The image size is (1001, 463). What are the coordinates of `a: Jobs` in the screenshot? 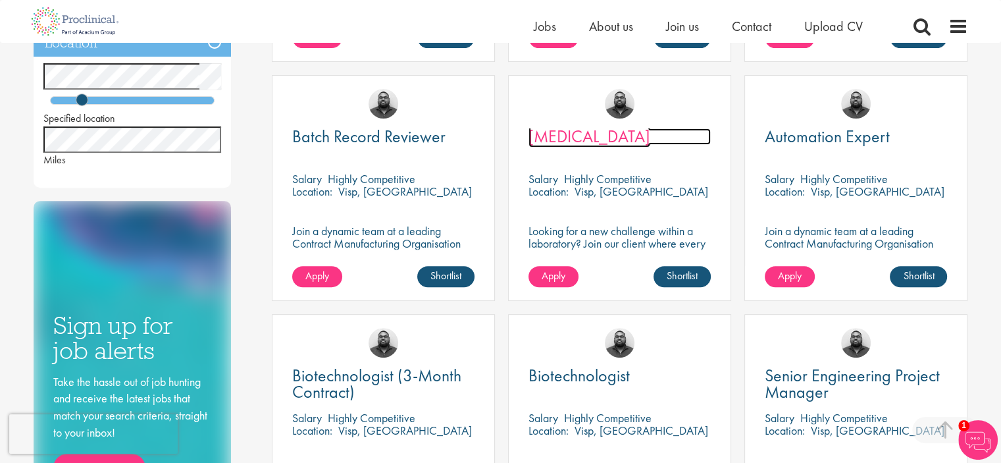 It's located at (545, 26).